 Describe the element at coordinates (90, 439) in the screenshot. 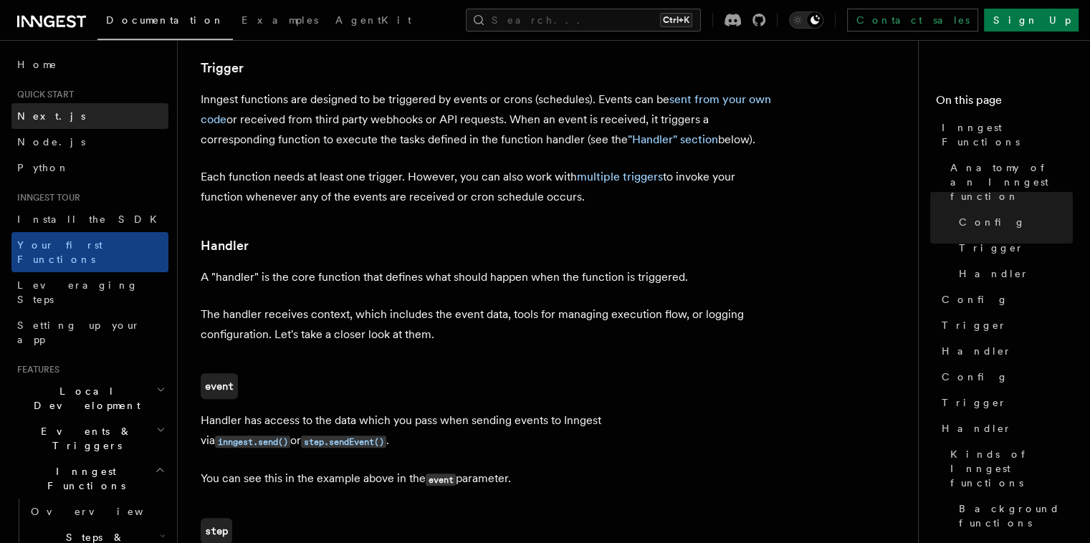

I see `button: Events & Triggers` at that location.